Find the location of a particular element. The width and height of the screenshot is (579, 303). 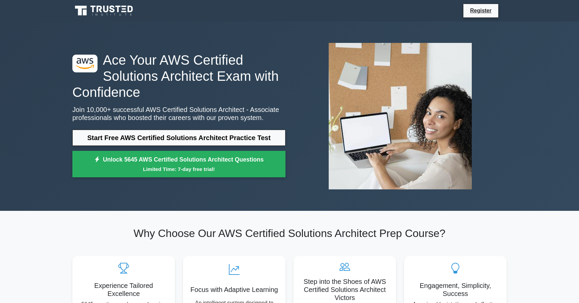

h5: Experience Tailored Excellence is located at coordinates (124, 290).